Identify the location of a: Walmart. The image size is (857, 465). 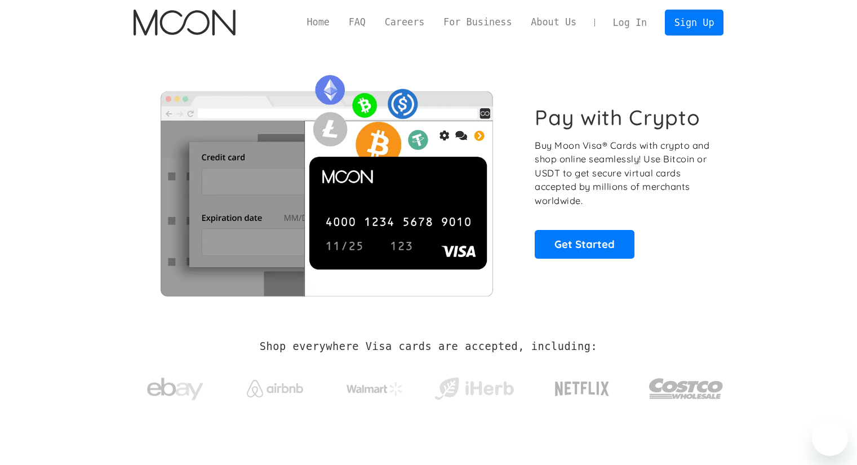
(374, 386).